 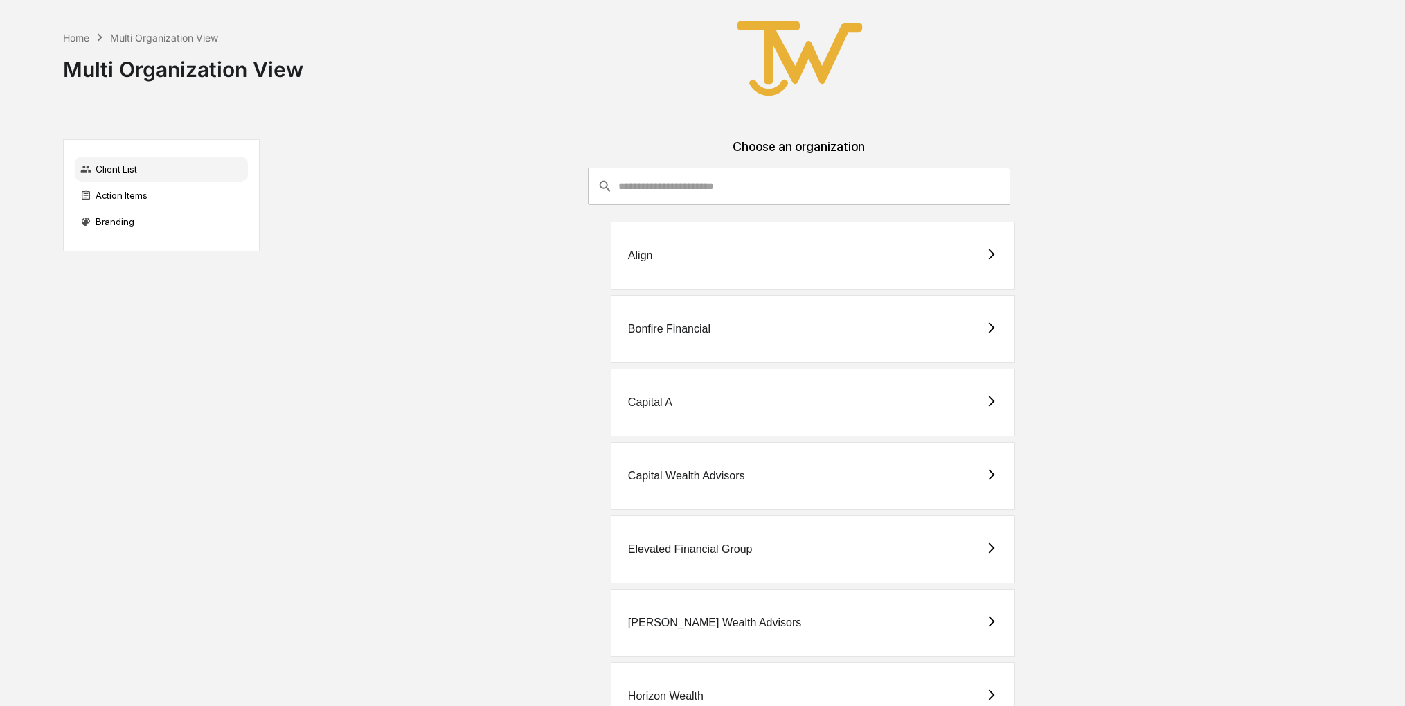 What do you see at coordinates (161, 169) in the screenshot?
I see `div: Client List` at bounding box center [161, 169].